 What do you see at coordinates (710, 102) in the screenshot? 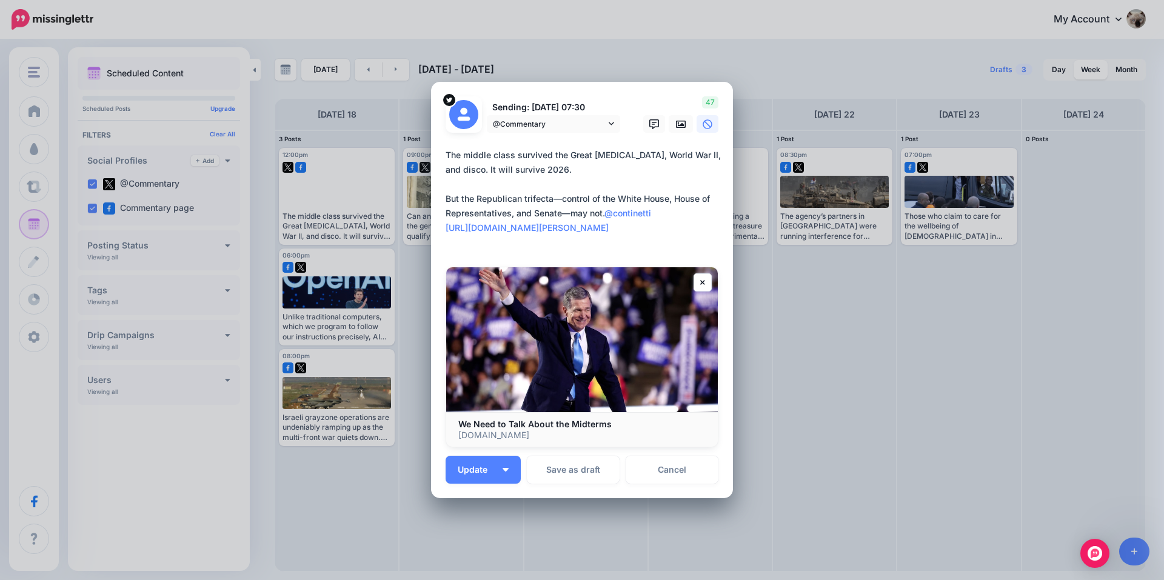
I see `span: 47` at bounding box center [710, 102].